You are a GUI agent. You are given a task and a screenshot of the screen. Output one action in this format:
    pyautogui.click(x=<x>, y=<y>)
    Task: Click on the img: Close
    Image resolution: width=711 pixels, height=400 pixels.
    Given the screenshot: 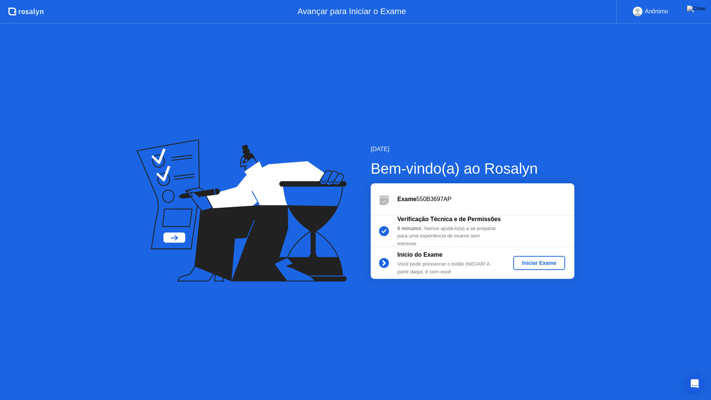 What is the action you would take?
    pyautogui.click(x=696, y=9)
    